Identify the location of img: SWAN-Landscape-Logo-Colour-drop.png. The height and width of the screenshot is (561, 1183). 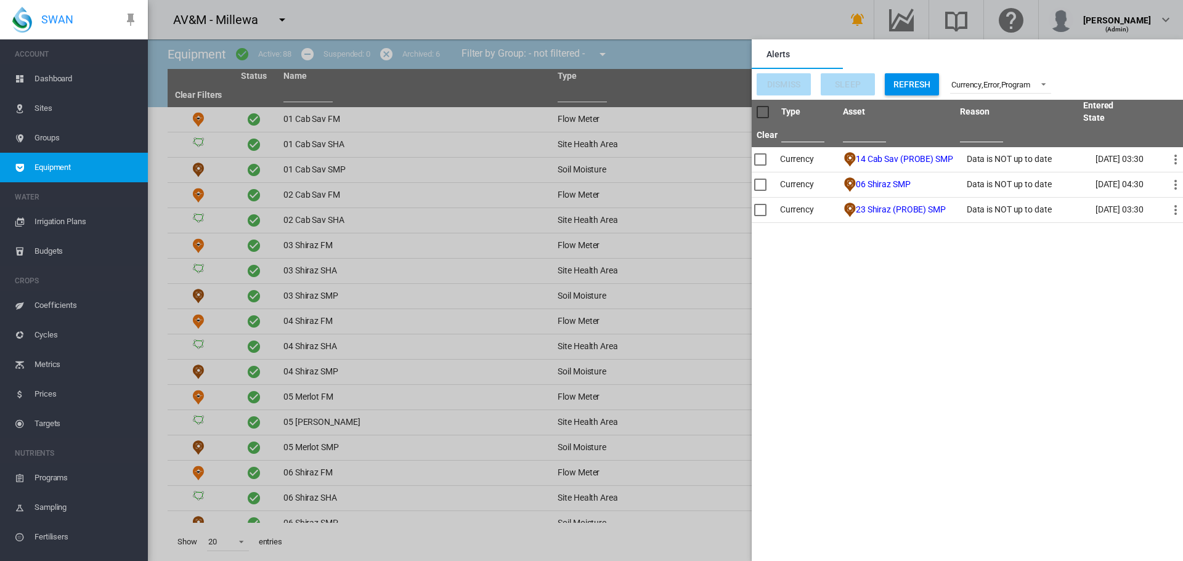
(22, 20).